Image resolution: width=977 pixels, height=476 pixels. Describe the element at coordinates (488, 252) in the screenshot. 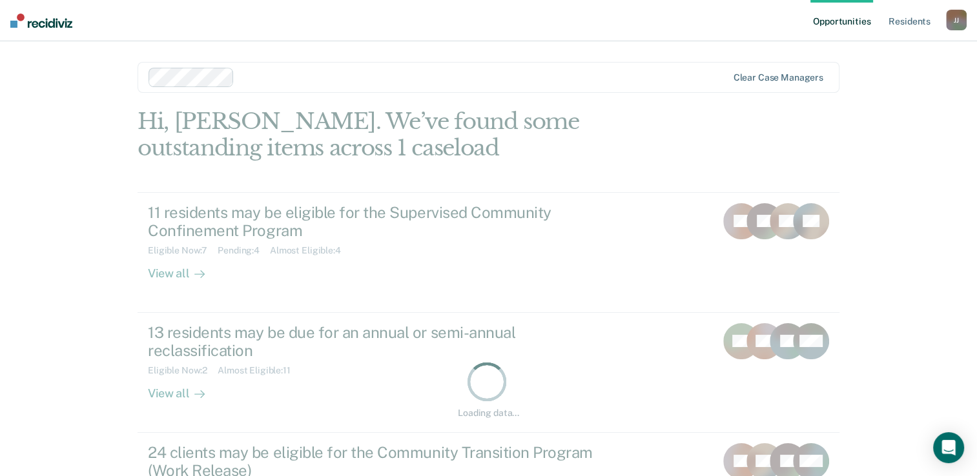

I see `a: 11 residents may be eligible for the Supervised Community Confinement ProgramEligible Now:7Pendin...` at that location.